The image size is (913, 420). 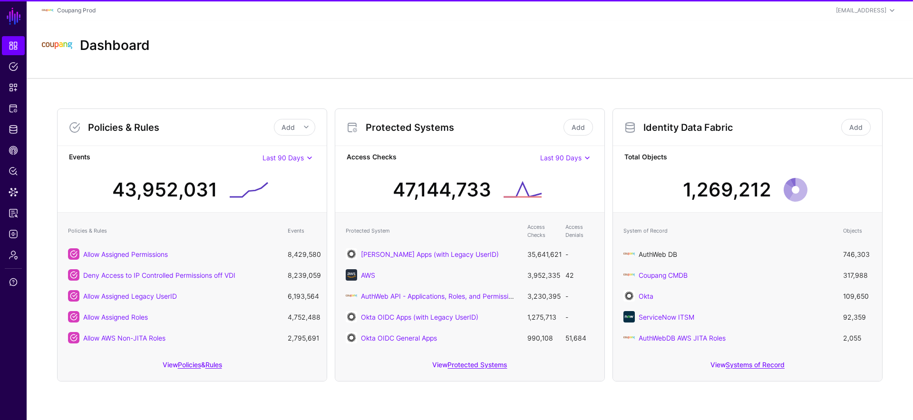 I want to click on div: View &, so click(x=192, y=367).